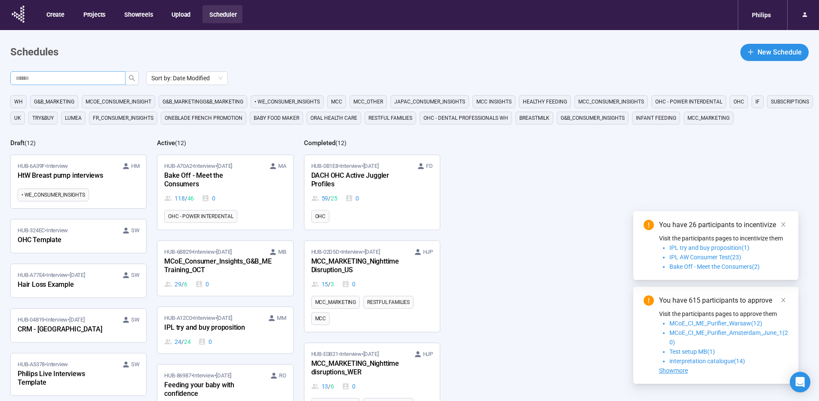 This screenshot has width=819, height=401. Describe the element at coordinates (656, 118) in the screenshot. I see `span: Infant Feeding` at that location.